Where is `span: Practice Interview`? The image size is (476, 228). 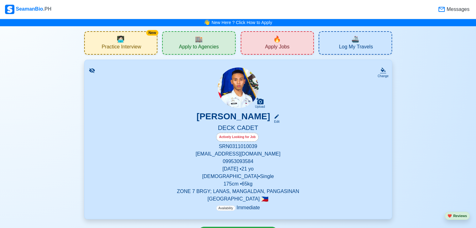
span: Practice Interview is located at coordinates (121, 48).